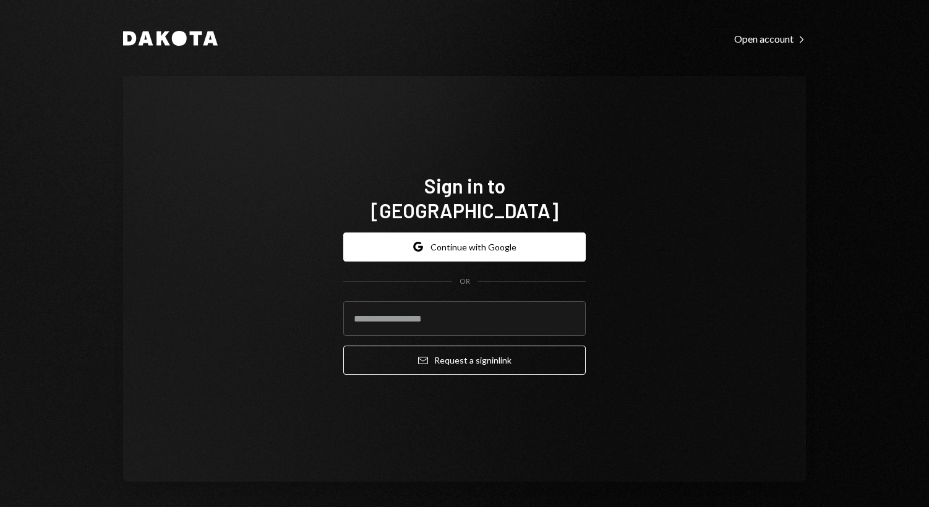 Image resolution: width=929 pixels, height=507 pixels. What do you see at coordinates (770, 39) in the screenshot?
I see `div: Open account` at bounding box center [770, 39].